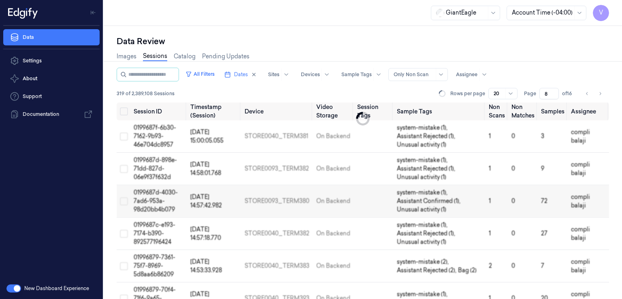 The width and height of the screenshot is (622, 299). Describe the element at coordinates (600, 94) in the screenshot. I see `button: Go to next page` at that location.